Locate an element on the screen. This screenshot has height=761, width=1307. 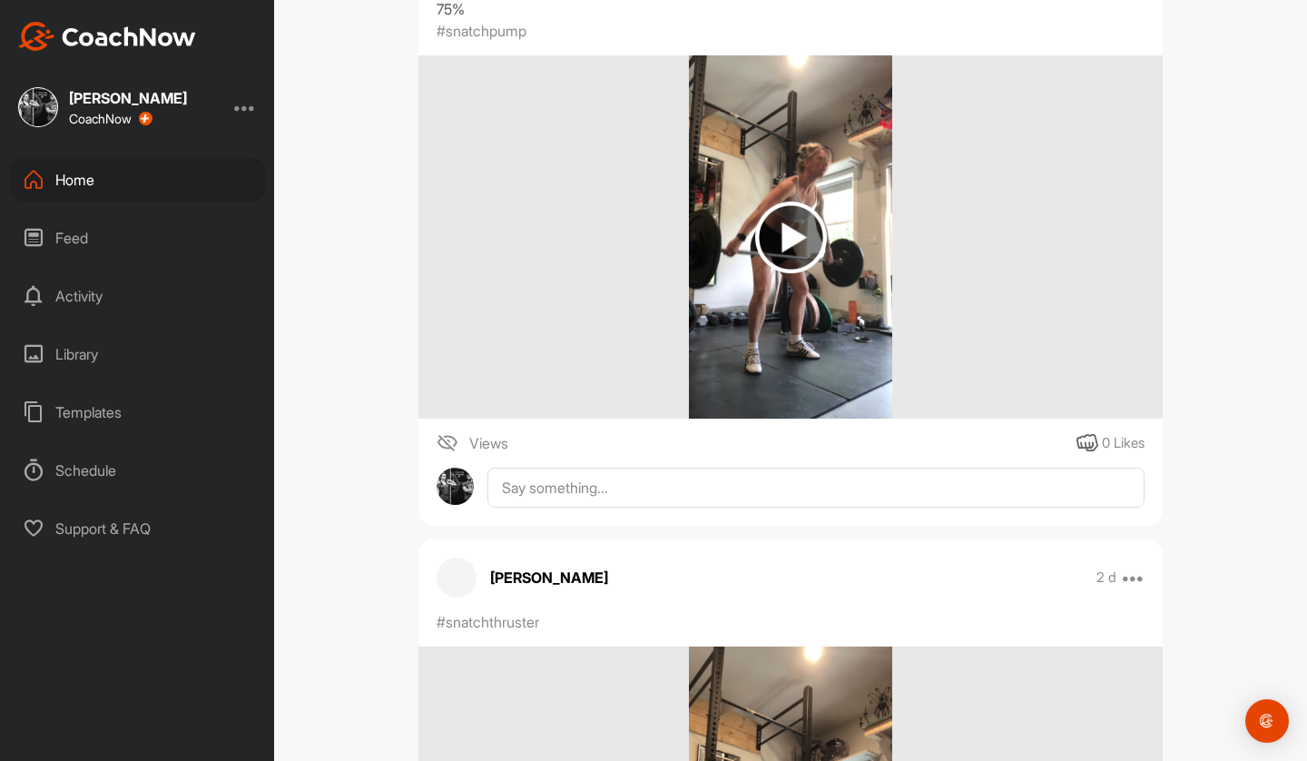
div: CoachNow is located at coordinates (111, 119).